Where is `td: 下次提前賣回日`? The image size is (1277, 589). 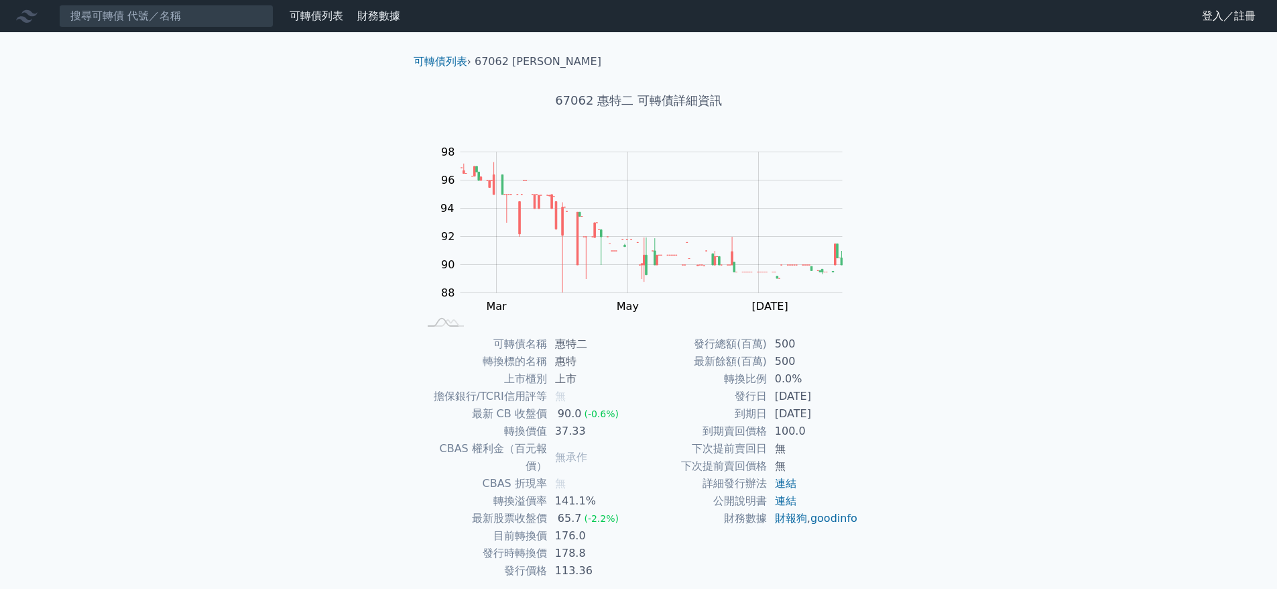
td: 下次提前賣回日 is located at coordinates (703, 449).